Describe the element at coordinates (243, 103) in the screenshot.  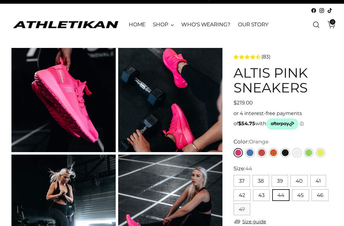
I see `span: $219.00` at that location.